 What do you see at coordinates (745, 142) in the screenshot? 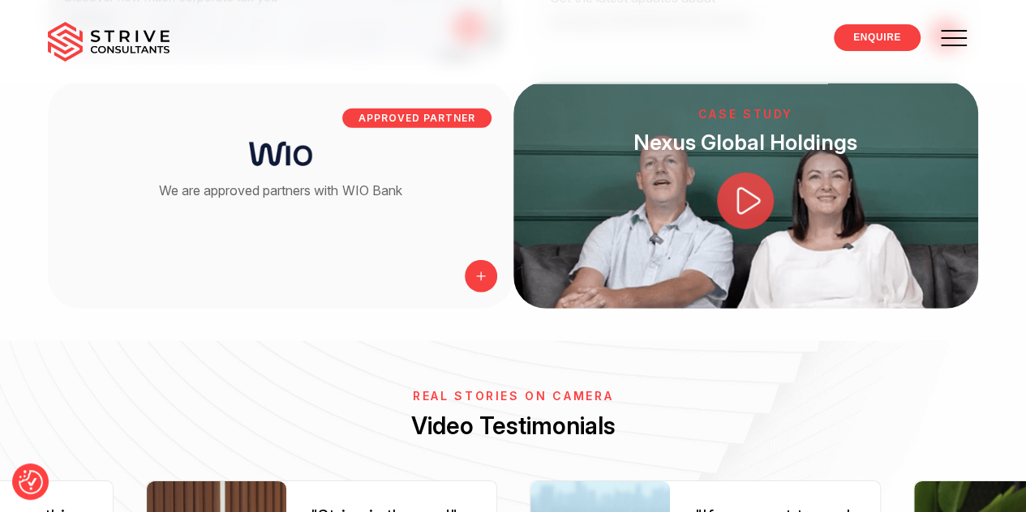
I see `h4: Nexus Global Holdings` at bounding box center [745, 142].